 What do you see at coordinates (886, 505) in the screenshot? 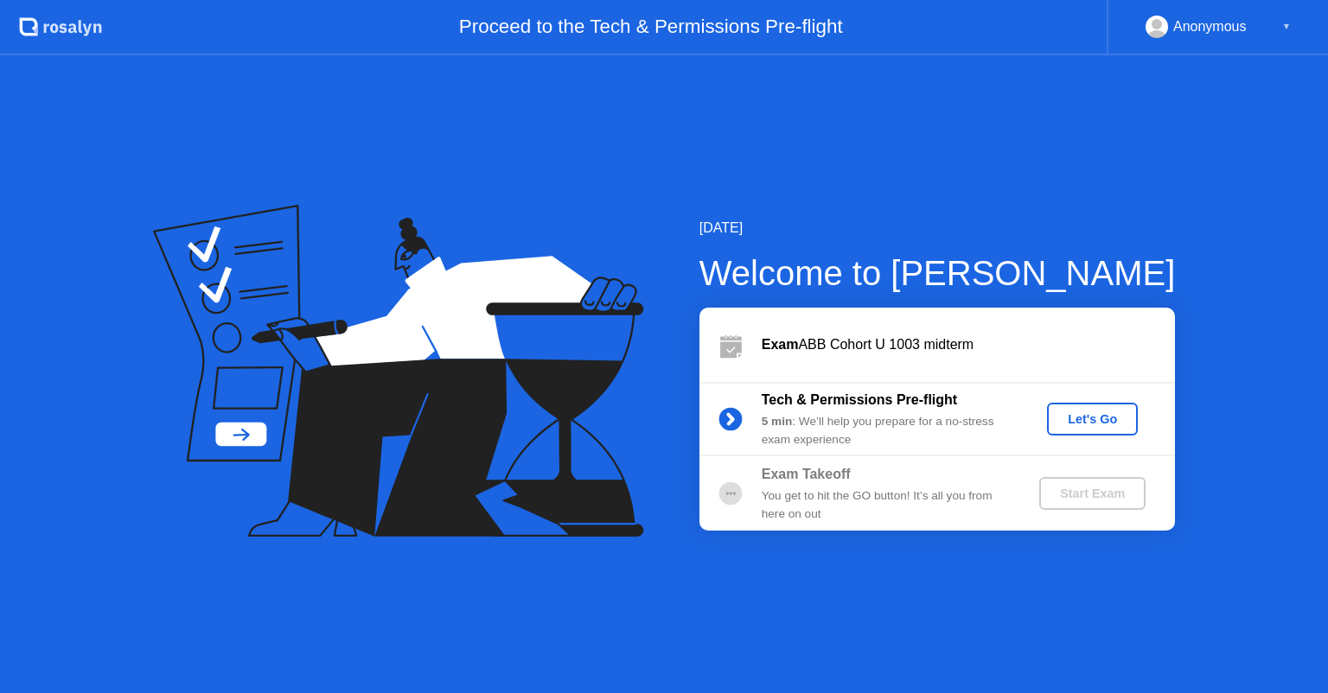
I see `div: You get to hit the GO button! It’s all you from here on out` at bounding box center [886, 505].